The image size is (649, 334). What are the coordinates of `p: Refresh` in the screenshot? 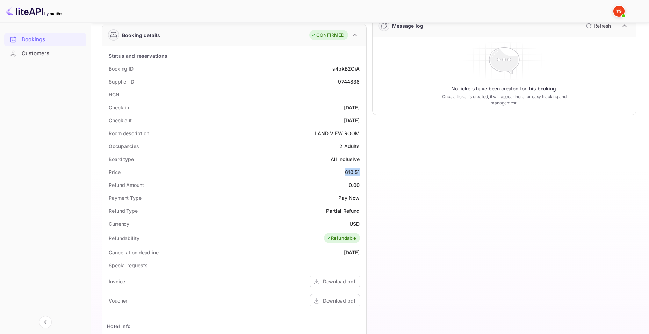 It's located at (603, 26).